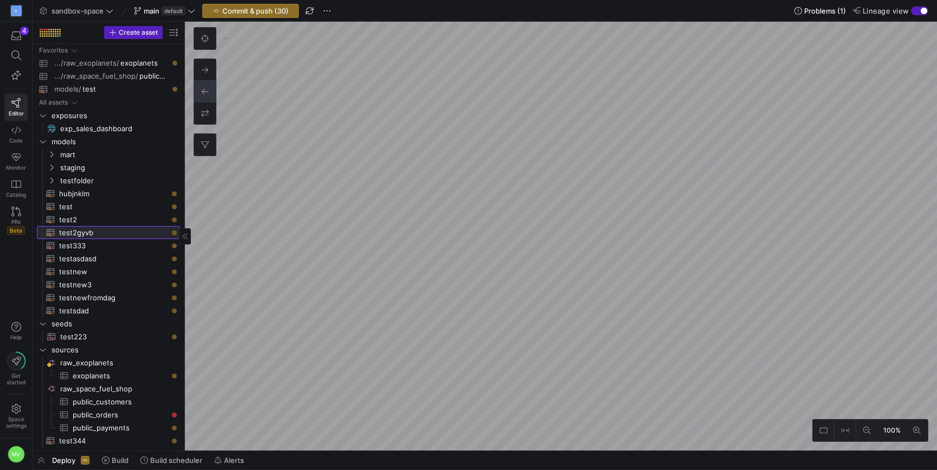  What do you see at coordinates (89, 89) in the screenshot?
I see `span: test` at bounding box center [89, 89].